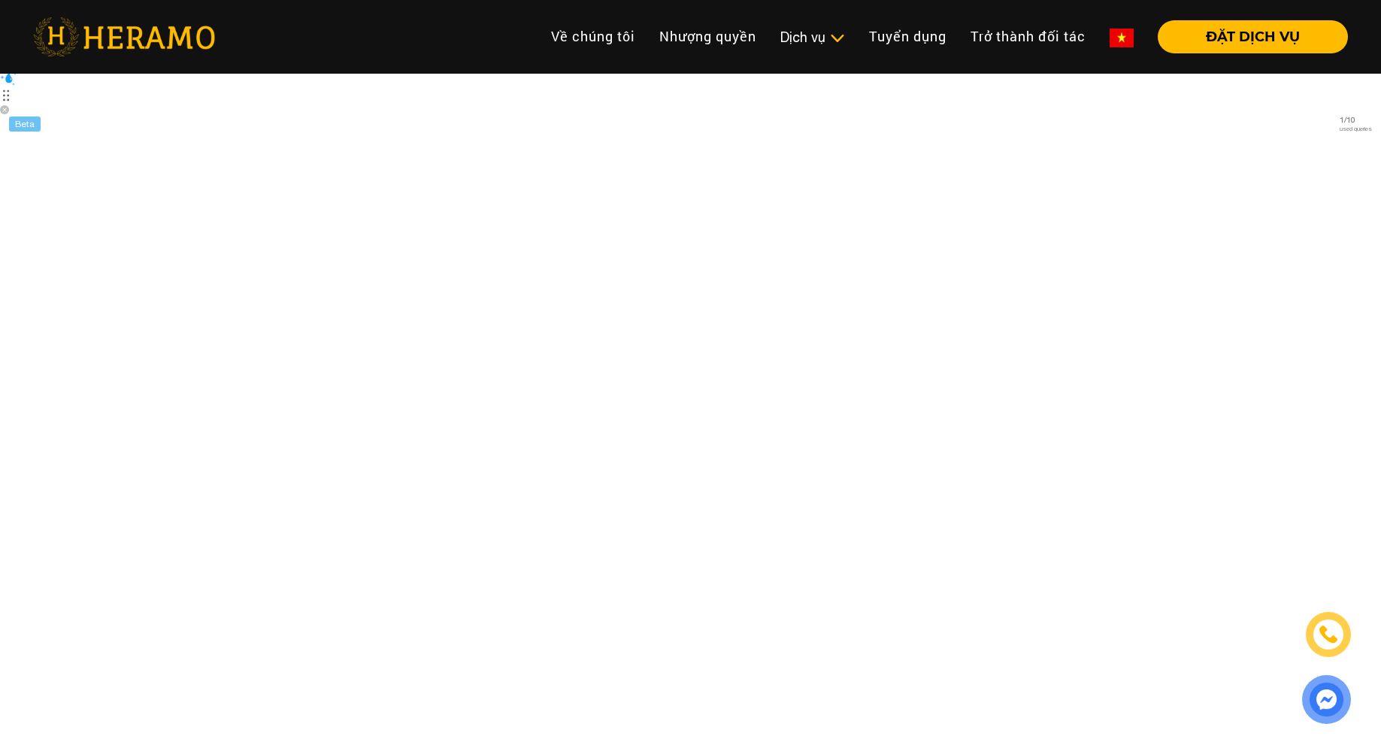 This screenshot has width=1381, height=742. What do you see at coordinates (1355, 129) in the screenshot?
I see `span: used queries` at bounding box center [1355, 129].